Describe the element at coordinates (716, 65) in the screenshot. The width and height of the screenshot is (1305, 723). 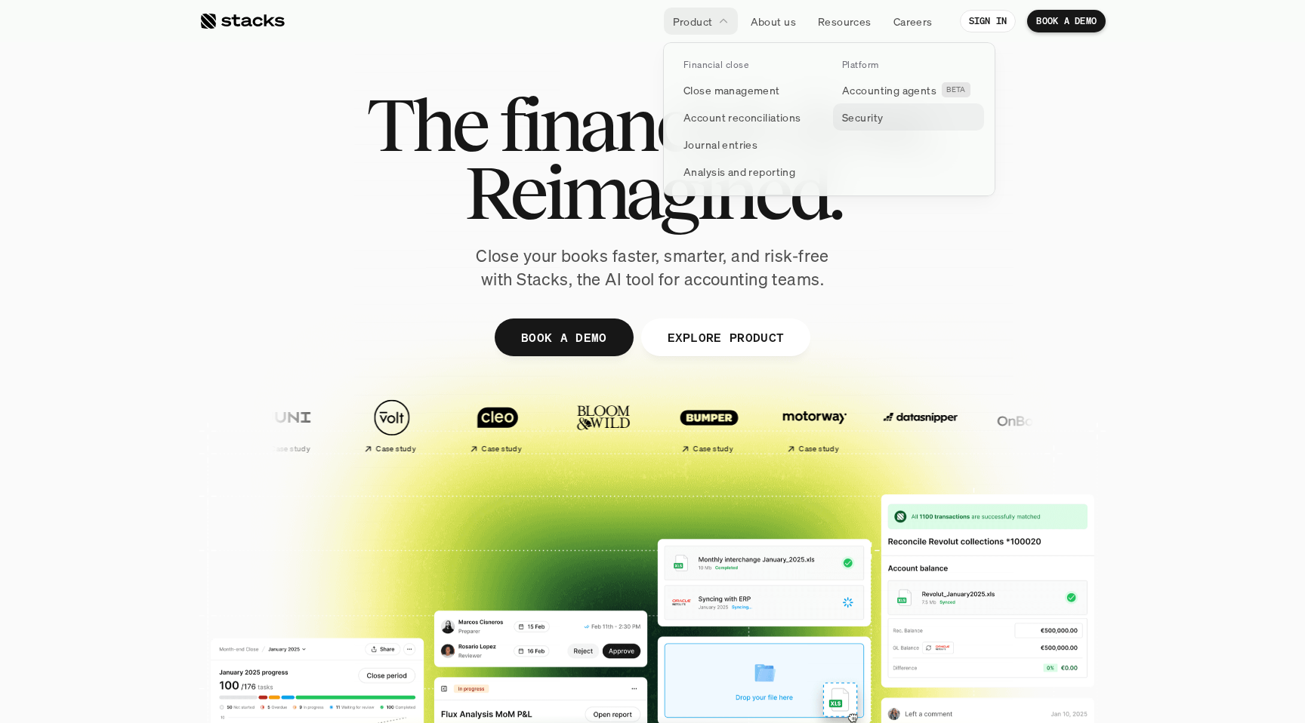
I see `p: Financial close` at that location.